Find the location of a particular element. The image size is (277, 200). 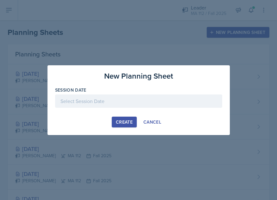

div: Create is located at coordinates (124, 122).